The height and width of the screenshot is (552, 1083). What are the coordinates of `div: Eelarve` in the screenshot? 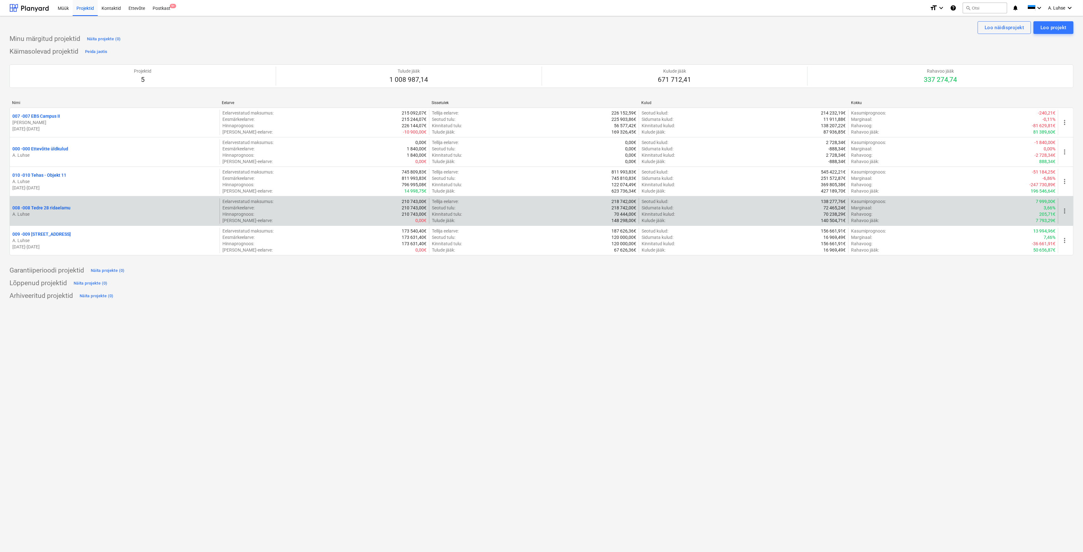 It's located at (324, 103).